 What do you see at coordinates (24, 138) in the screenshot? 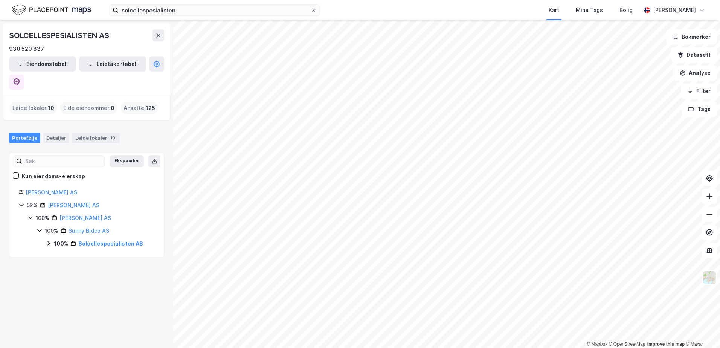
I see `div: Portefølje` at bounding box center [24, 138].